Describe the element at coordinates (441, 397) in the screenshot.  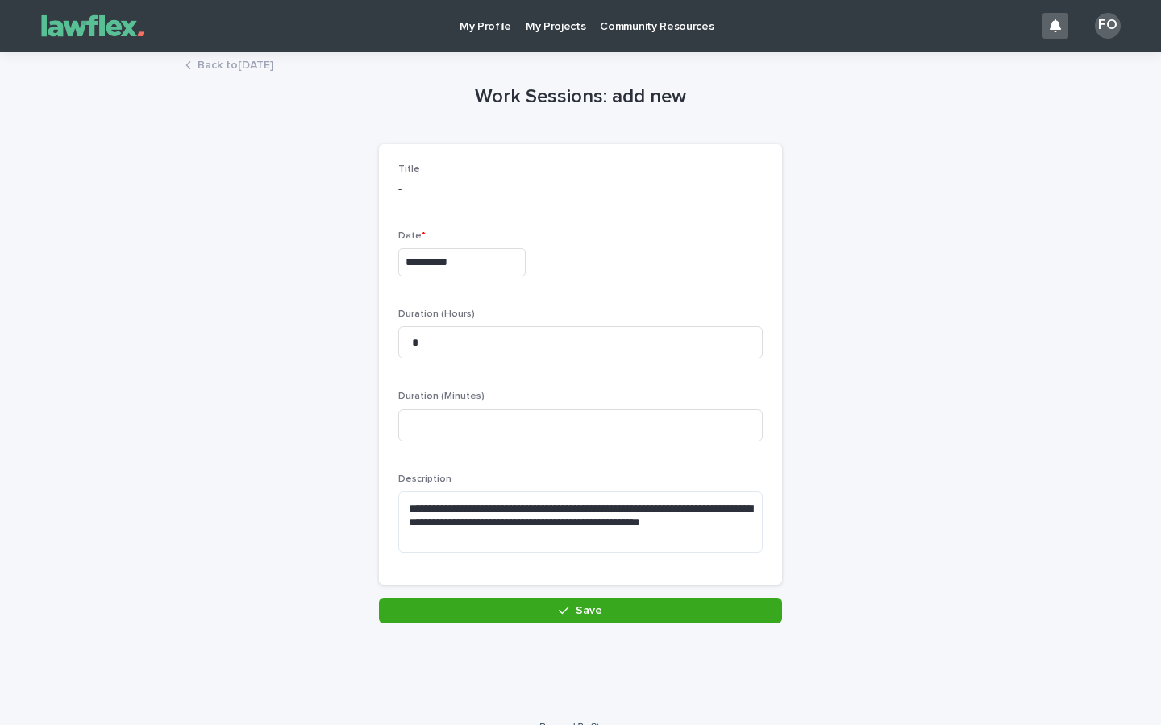
I see `span: Duration (Minutes)` at that location.